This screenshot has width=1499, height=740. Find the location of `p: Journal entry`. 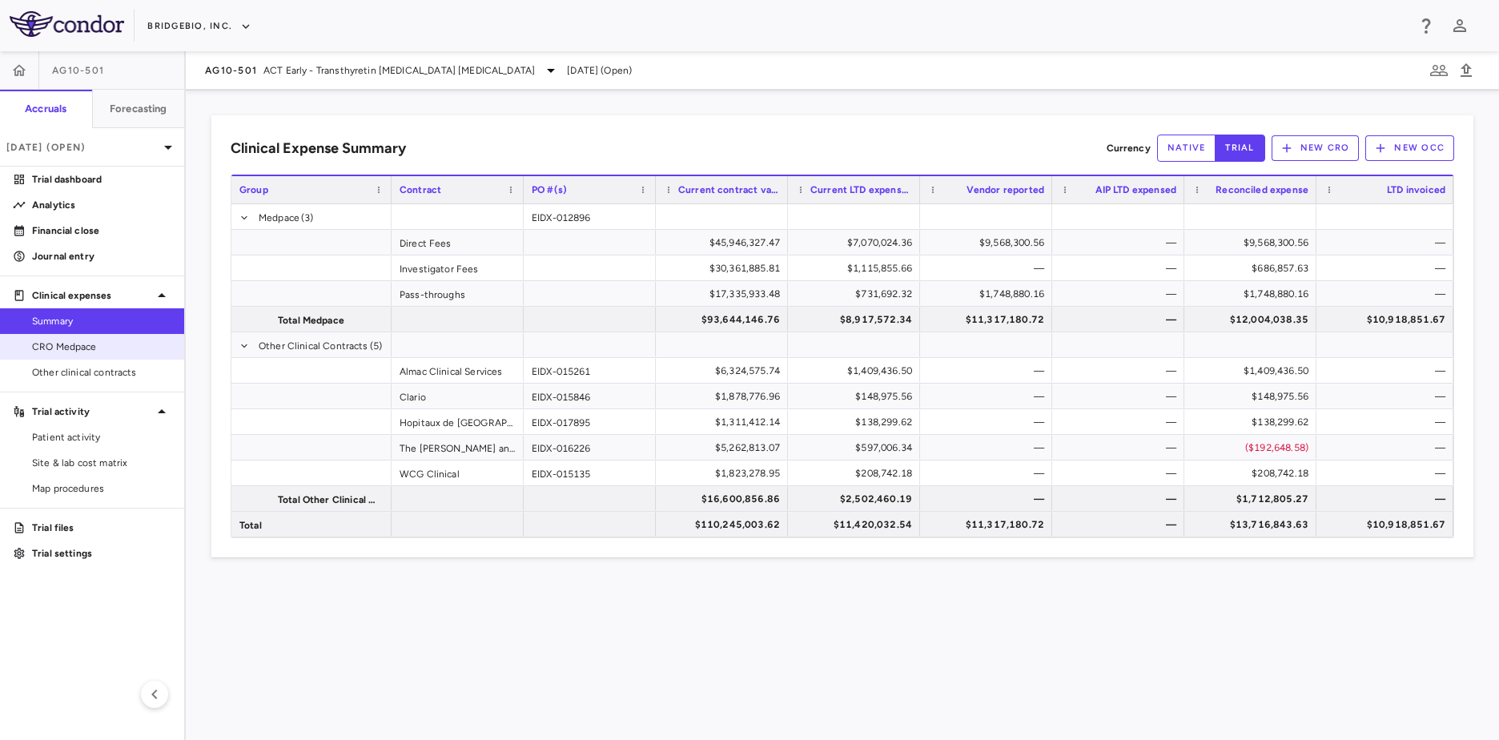

p: Journal entry is located at coordinates (102, 256).